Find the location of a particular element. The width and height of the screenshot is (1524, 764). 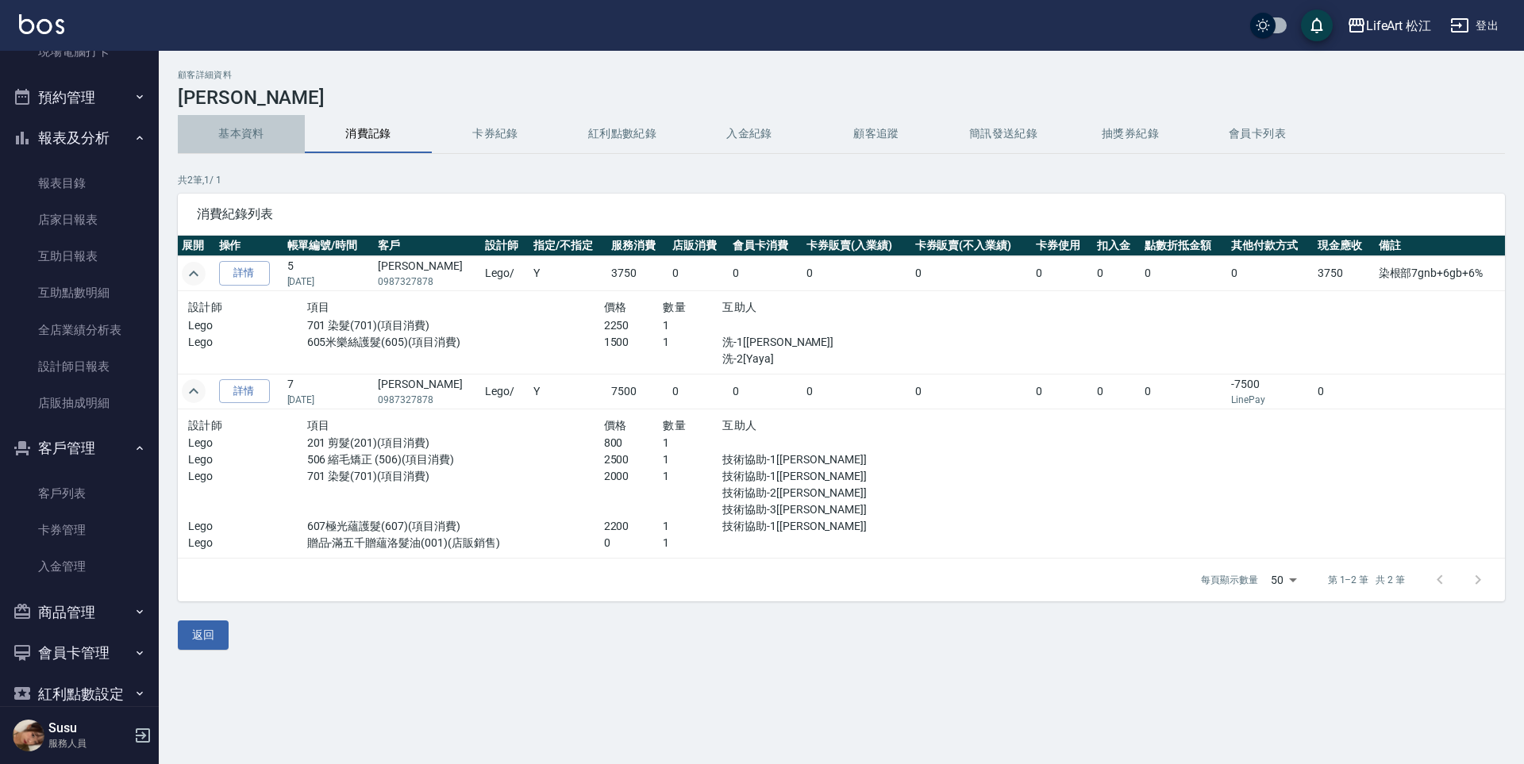

td: 7500 is located at coordinates (637, 391).